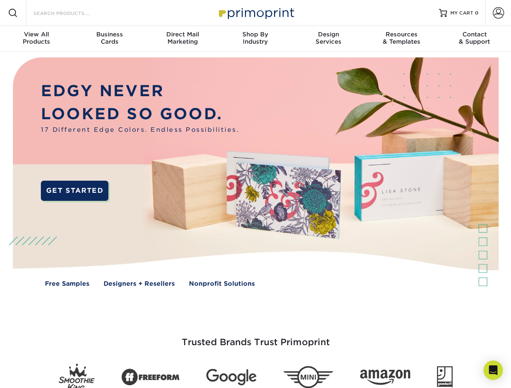 This screenshot has height=388, width=511. I want to click on a: BusinessCards, so click(109, 39).